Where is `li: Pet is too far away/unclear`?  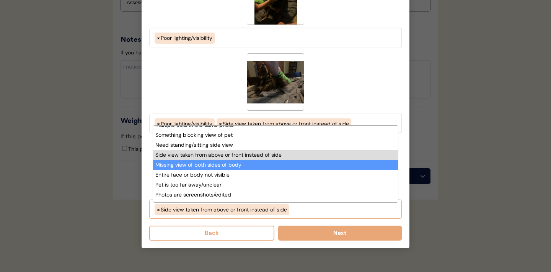 li: Pet is too far away/unclear is located at coordinates (276, 185).